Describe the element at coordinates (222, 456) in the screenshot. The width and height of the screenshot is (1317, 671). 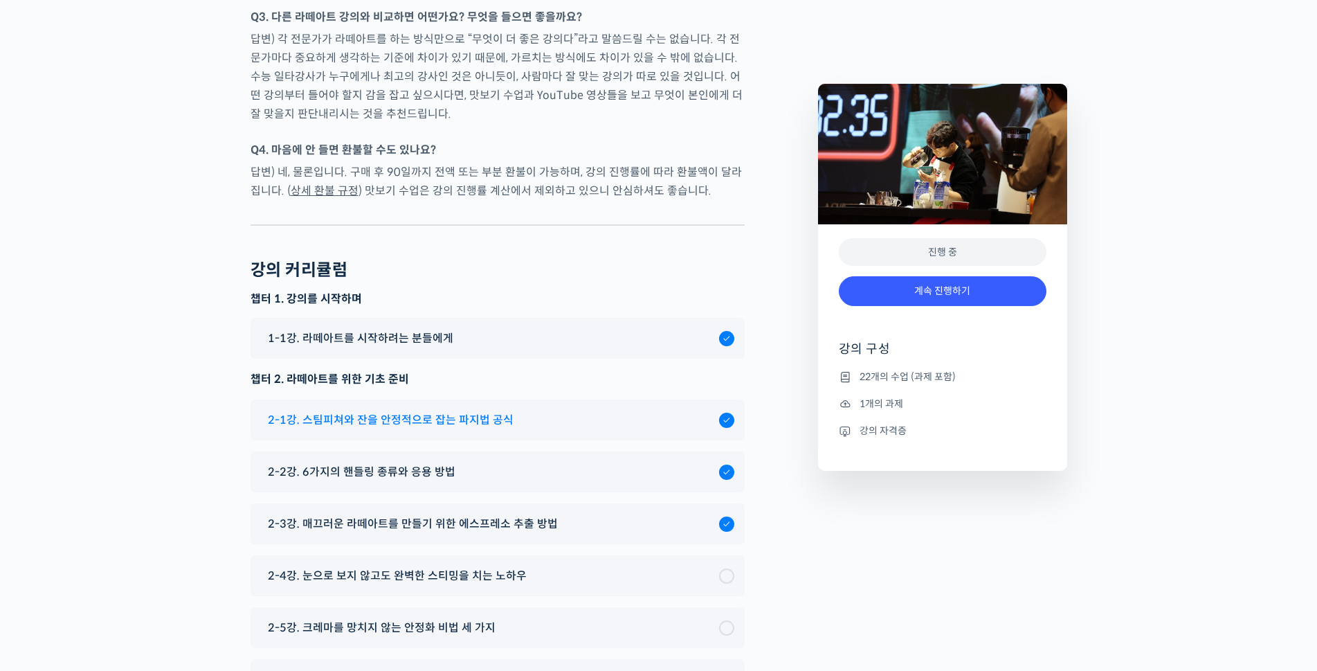
I see `a: 설정` at that location.